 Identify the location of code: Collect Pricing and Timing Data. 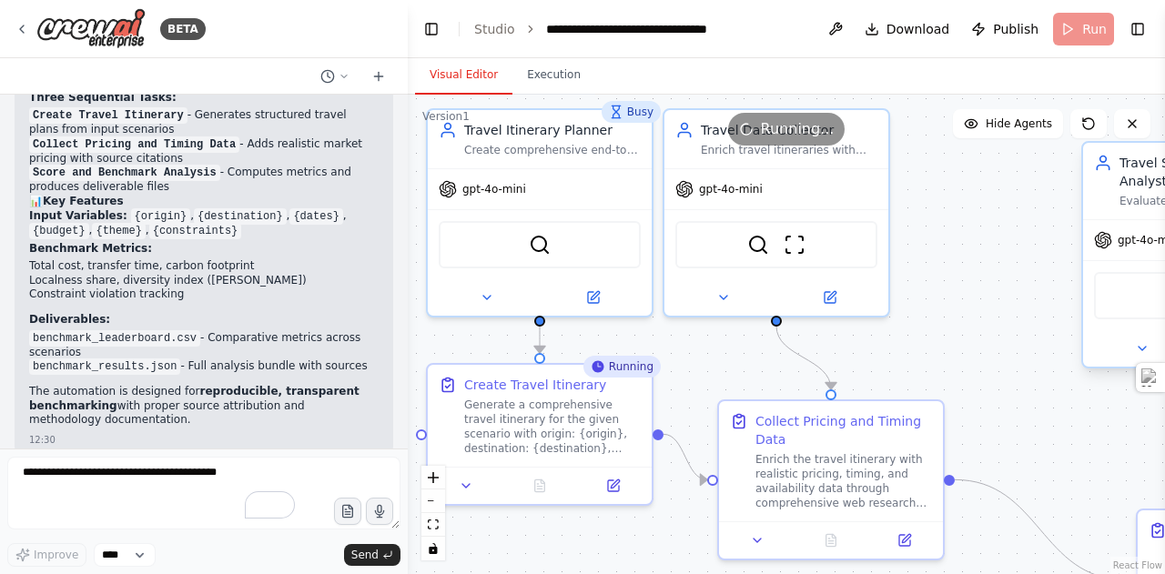
(134, 145).